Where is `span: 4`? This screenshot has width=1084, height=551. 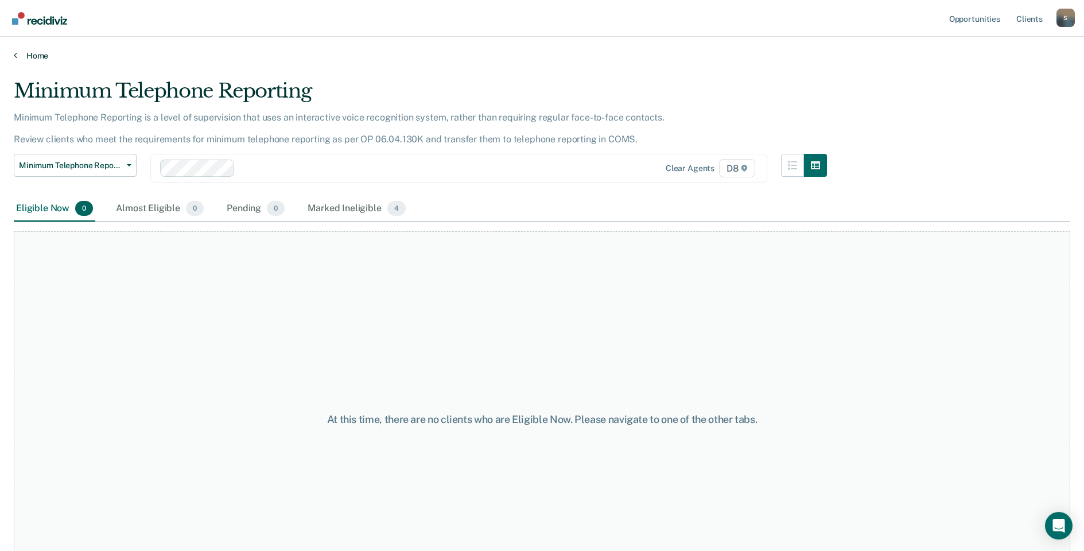
span: 4 is located at coordinates (397, 208).